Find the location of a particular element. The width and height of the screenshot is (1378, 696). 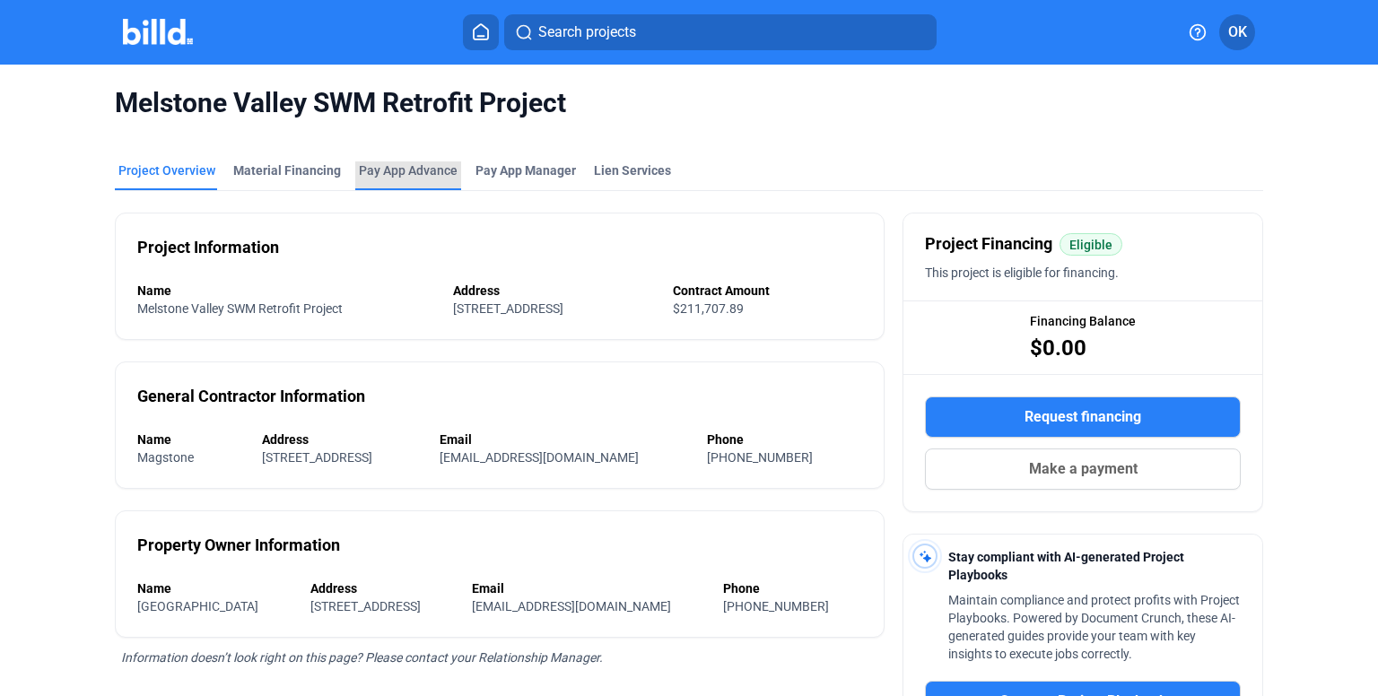

span: Pay App Manager is located at coordinates (526, 170).